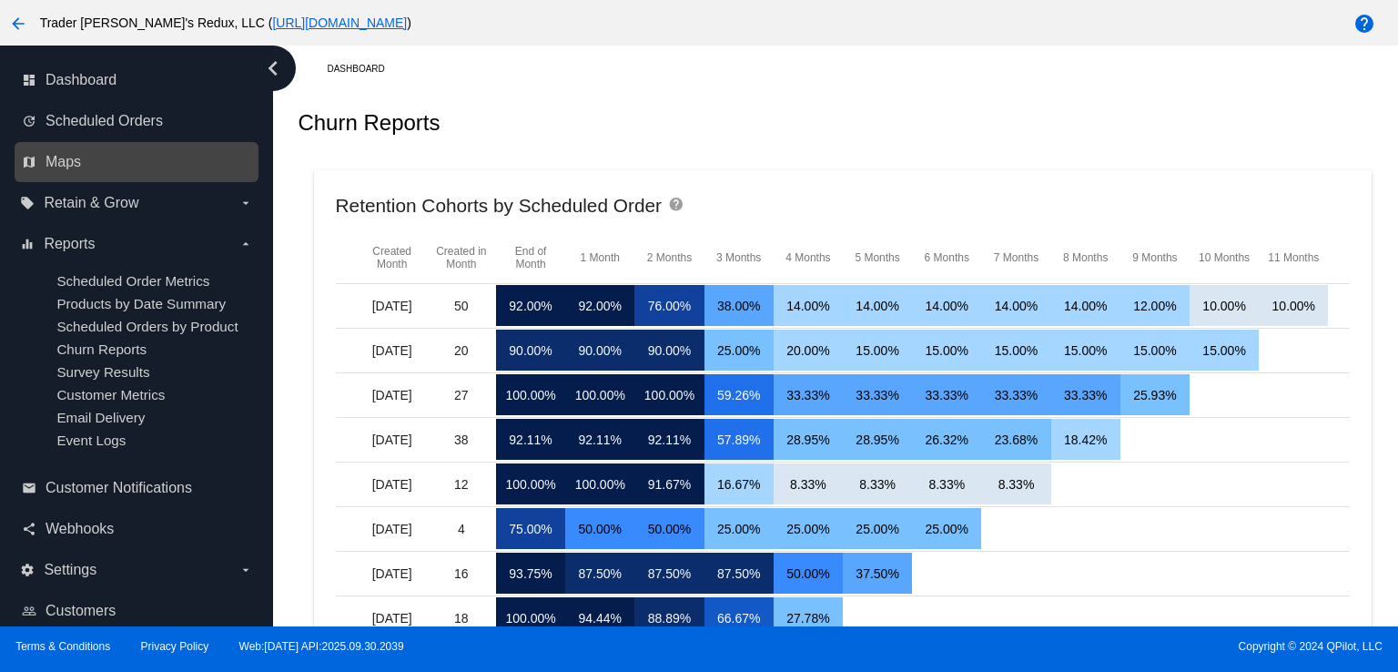 The width and height of the screenshot is (1398, 672). What do you see at coordinates (461, 483) in the screenshot?
I see `mat-cell: 12` at bounding box center [461, 483].